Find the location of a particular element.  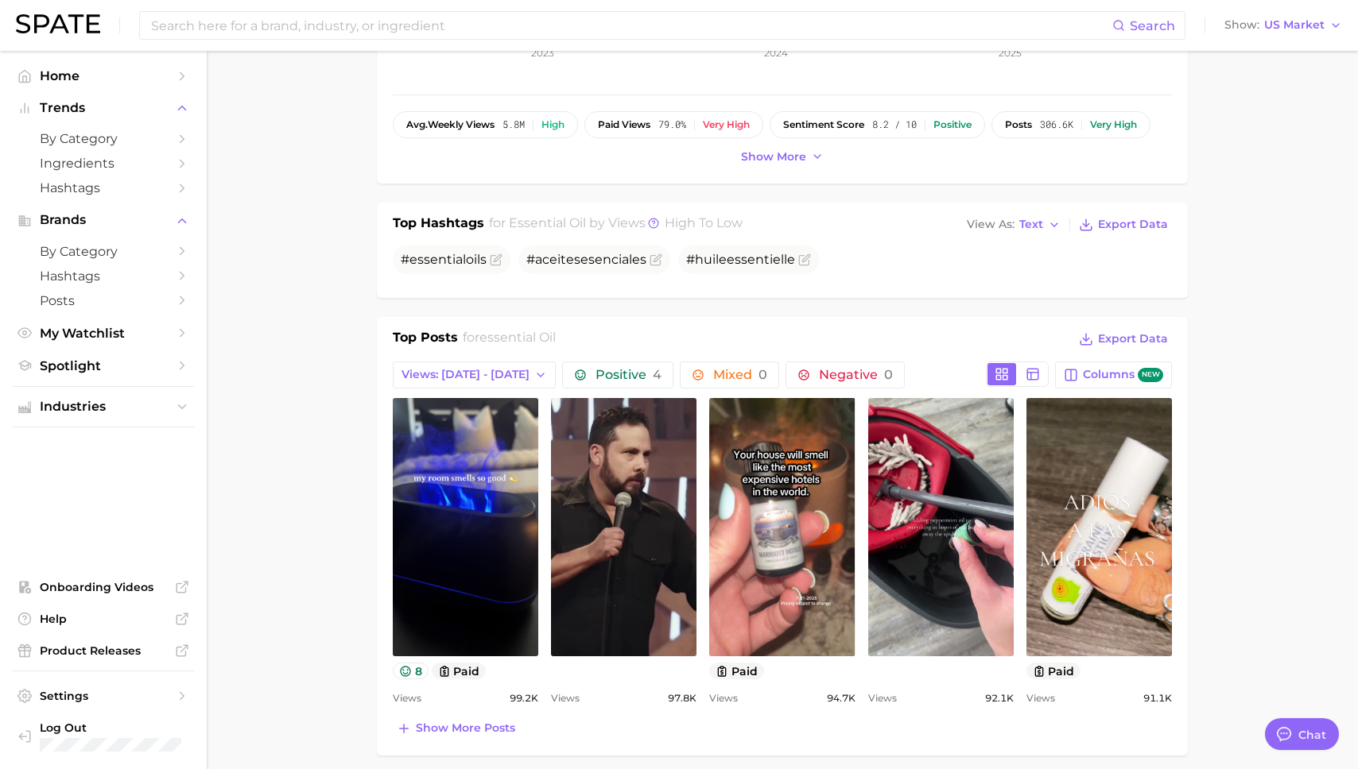

span: 79.0% is located at coordinates (672, 125).